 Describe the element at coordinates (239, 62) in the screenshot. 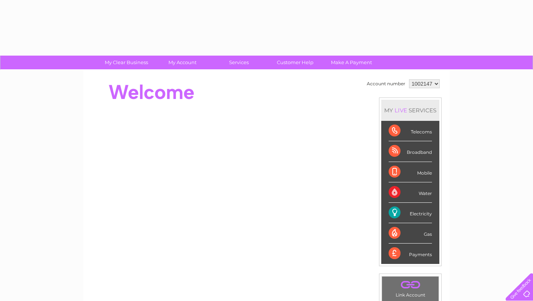

I see `a: Services` at that location.